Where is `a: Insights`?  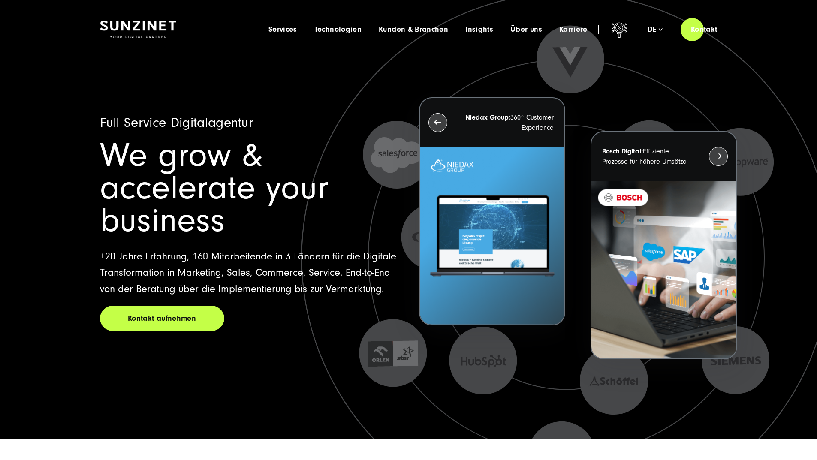 a: Insights is located at coordinates (479, 30).